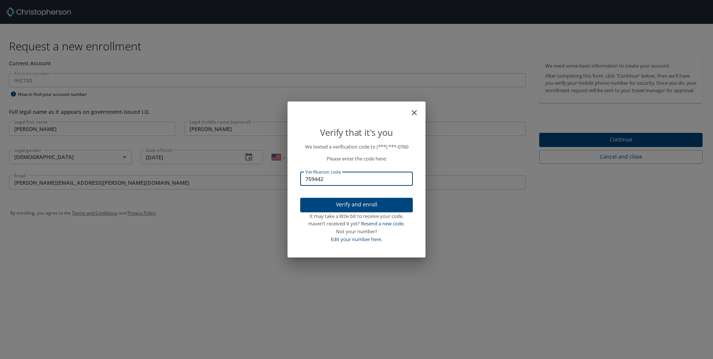 The height and width of the screenshot is (359, 713). Describe the element at coordinates (356, 205) in the screenshot. I see `button: Verify and enroll` at that location.